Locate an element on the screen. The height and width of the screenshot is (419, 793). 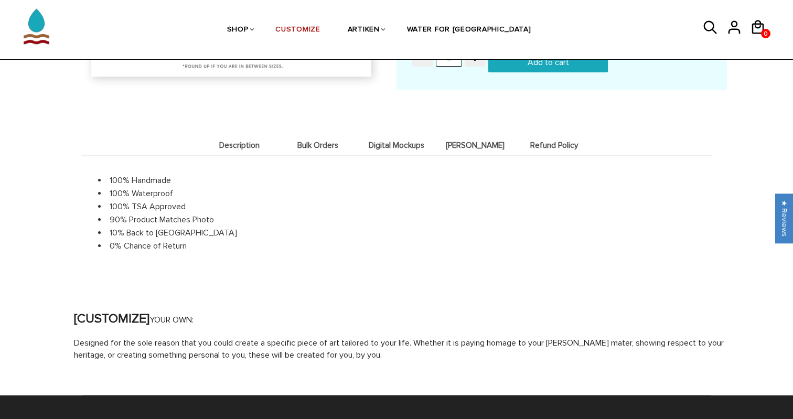
a: SHOP is located at coordinates (238, 30).